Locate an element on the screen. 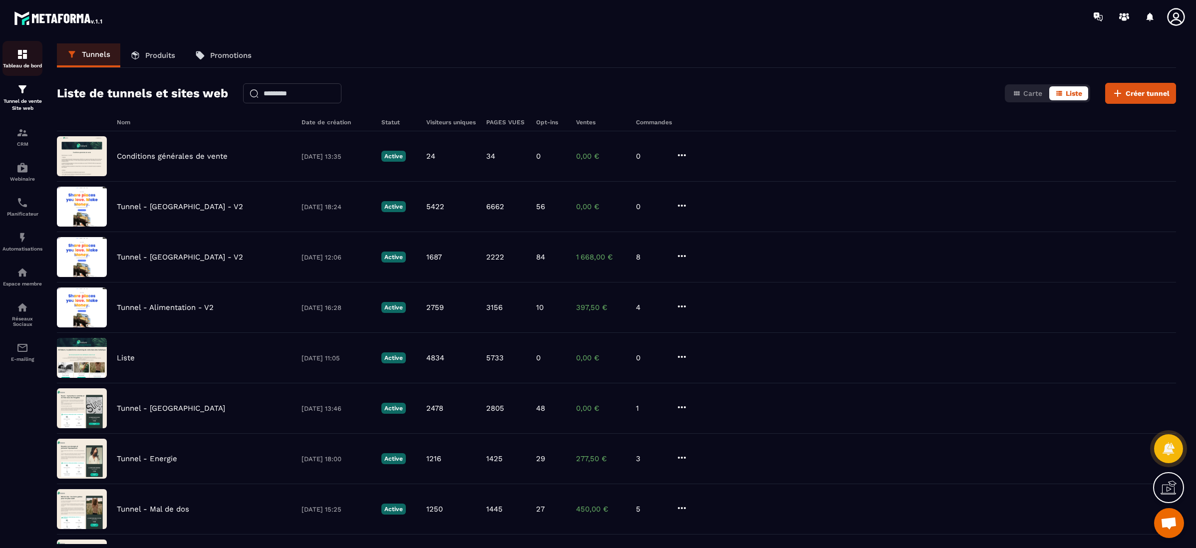  p: 450,00 € is located at coordinates (601, 509).